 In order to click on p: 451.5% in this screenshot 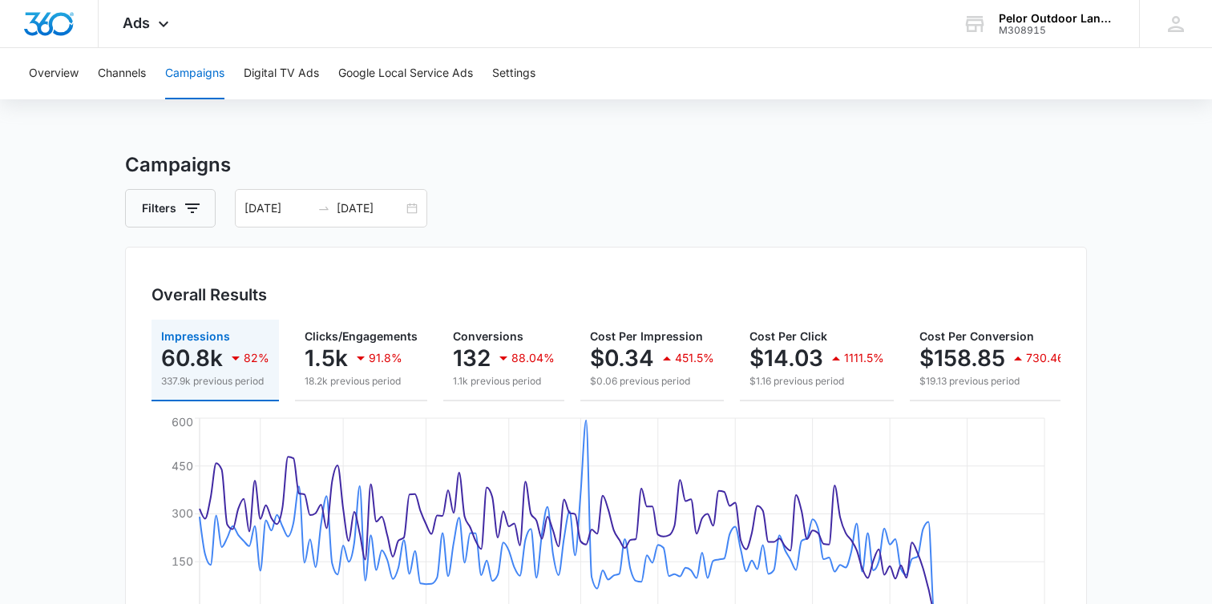, I will do `click(694, 358)`.